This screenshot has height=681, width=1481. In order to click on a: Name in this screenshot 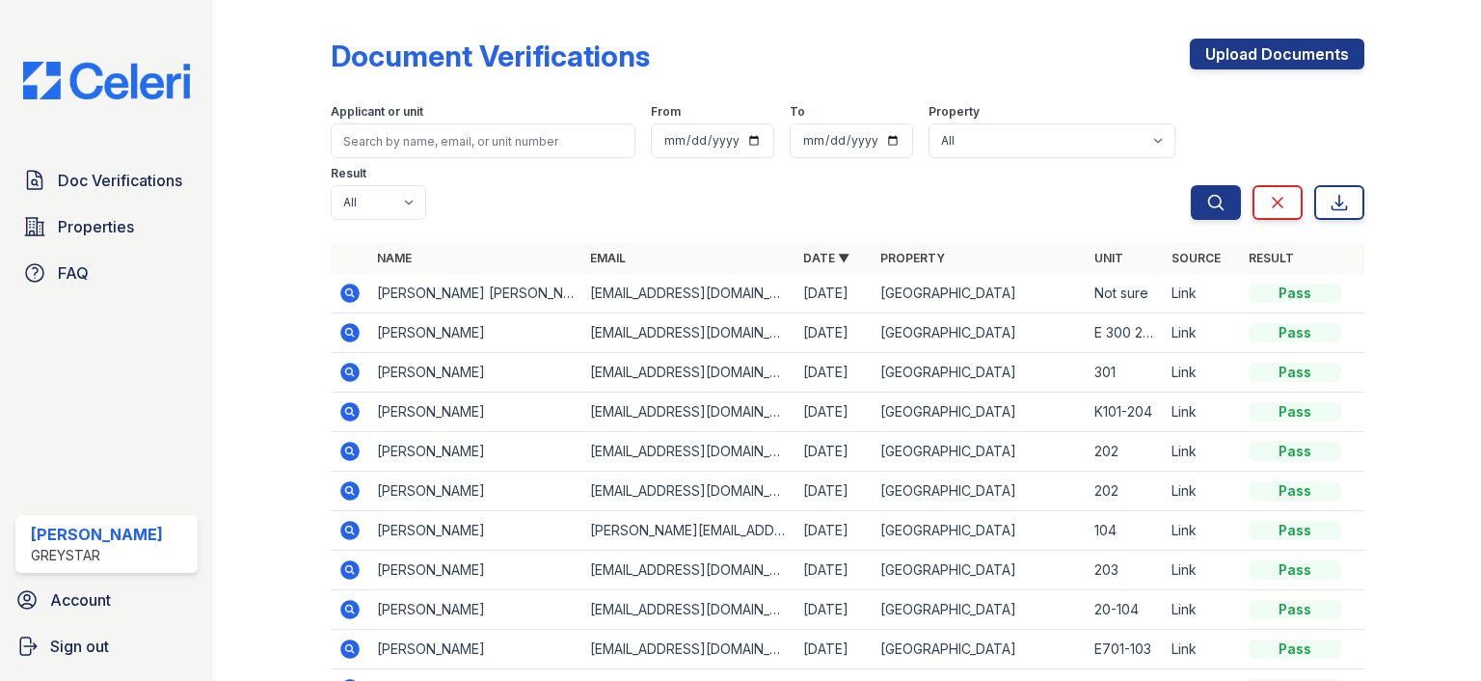, I will do `click(394, 257)`.